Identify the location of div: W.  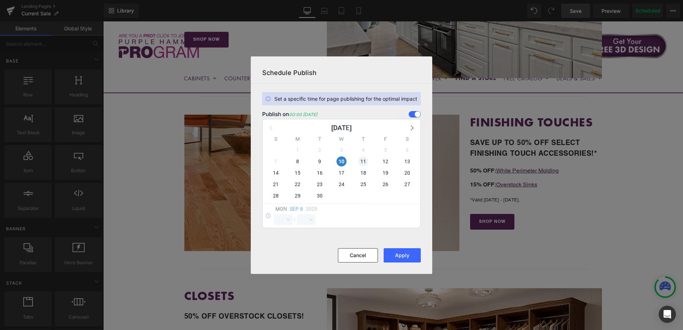
(341, 140).